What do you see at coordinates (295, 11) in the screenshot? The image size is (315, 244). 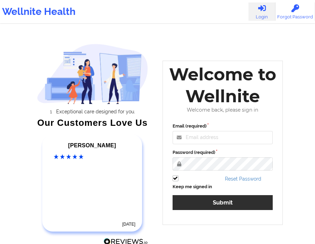 I see `a: Forgot Password` at bounding box center [295, 11].